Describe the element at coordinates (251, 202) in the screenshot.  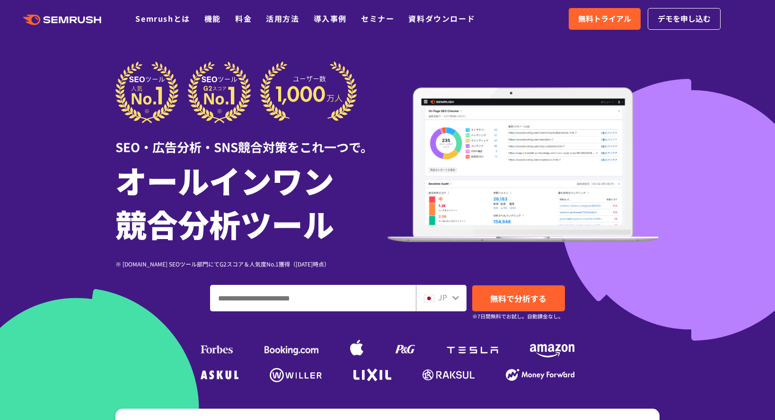
I see `h1: オールインワン 競合分析ツール` at that location.